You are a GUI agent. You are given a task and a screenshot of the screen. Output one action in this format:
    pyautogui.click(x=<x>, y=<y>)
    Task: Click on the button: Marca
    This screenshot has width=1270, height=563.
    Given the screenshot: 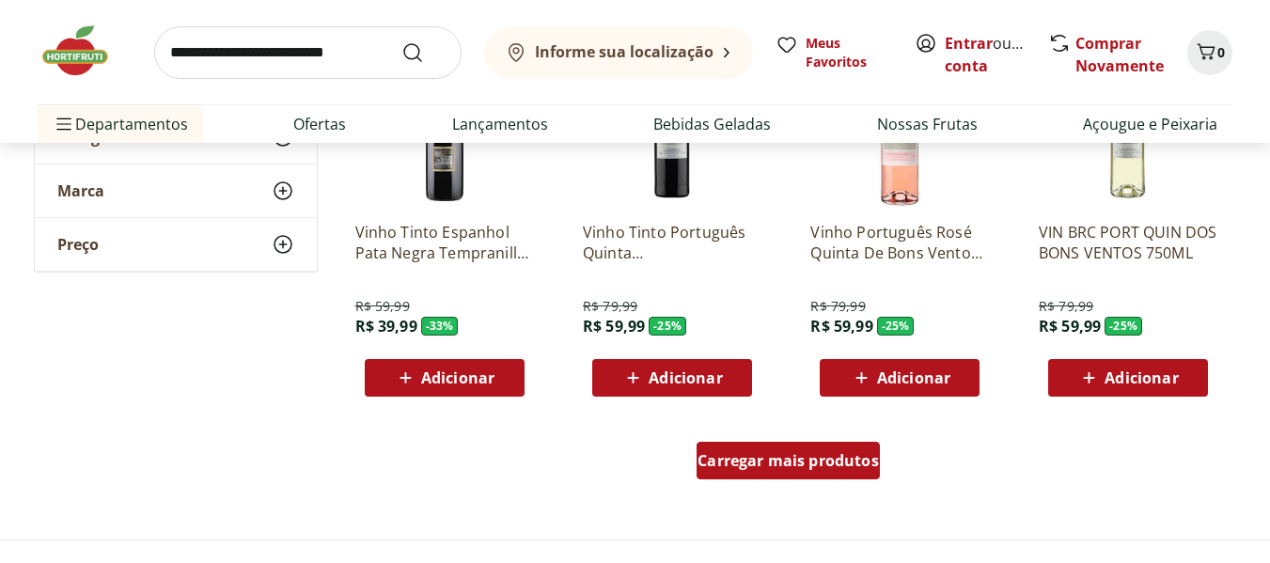 What is the action you would take?
    pyautogui.click(x=176, y=191)
    